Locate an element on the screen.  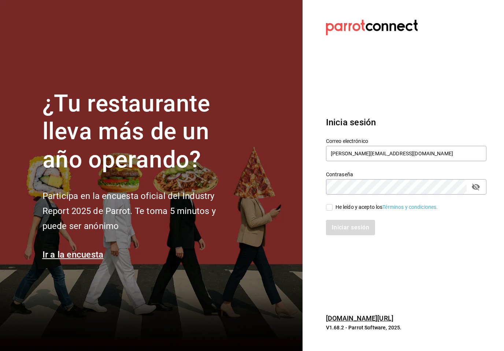
div: He leído y acepto los is located at coordinates (387, 207).